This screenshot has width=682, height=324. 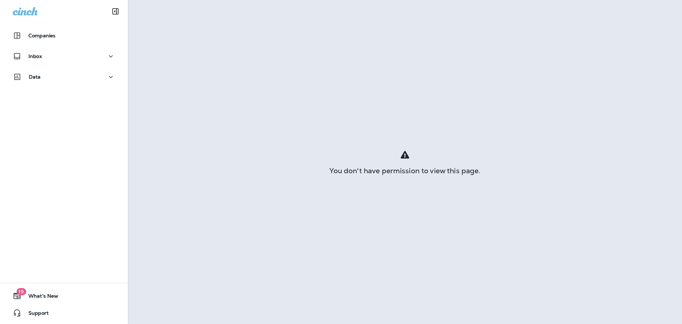 I want to click on p: Companies, so click(x=42, y=36).